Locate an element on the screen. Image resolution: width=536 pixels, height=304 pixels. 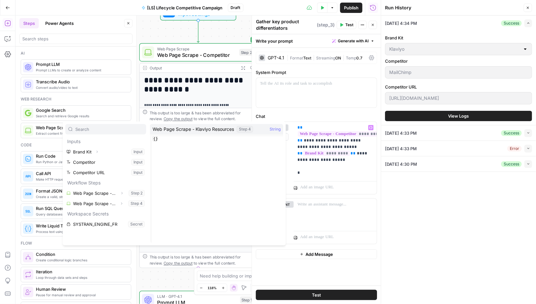
span: Add Message is located at coordinates (319, 255).